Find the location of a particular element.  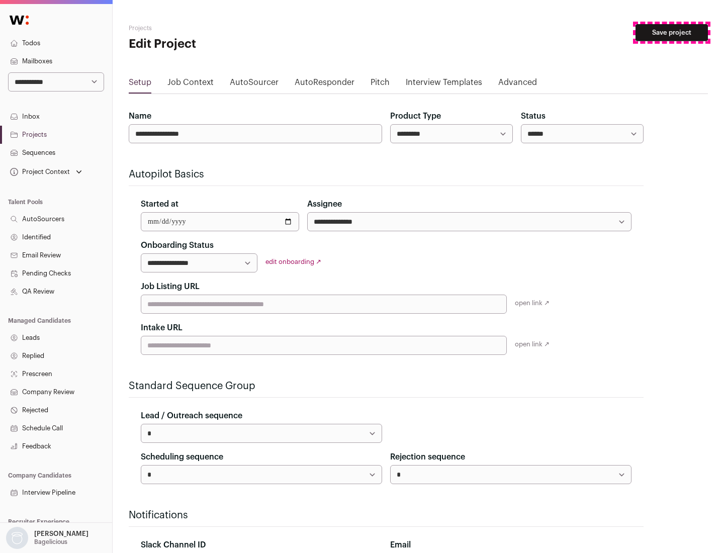

label: Onboarding Status is located at coordinates (177, 245).